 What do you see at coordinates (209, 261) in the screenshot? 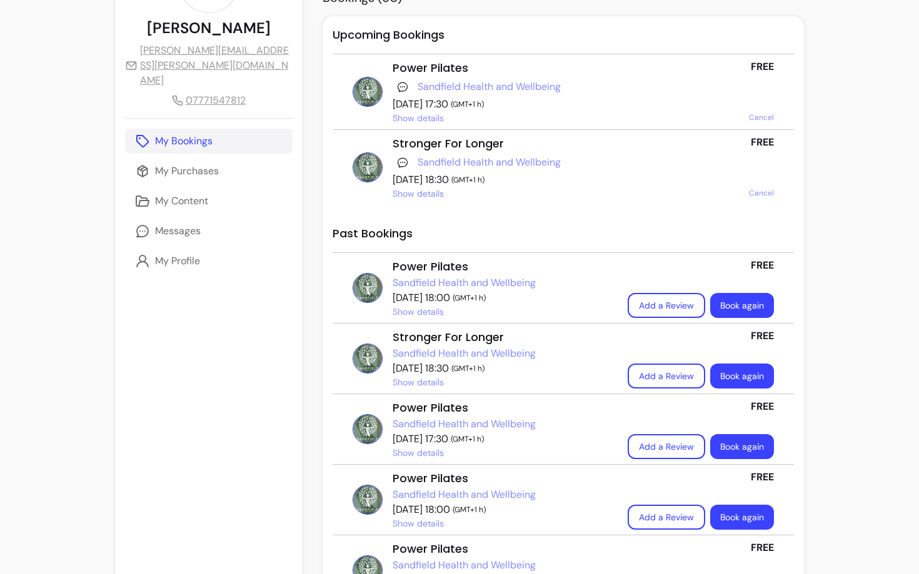
I see `a: My Profile` at bounding box center [209, 261].